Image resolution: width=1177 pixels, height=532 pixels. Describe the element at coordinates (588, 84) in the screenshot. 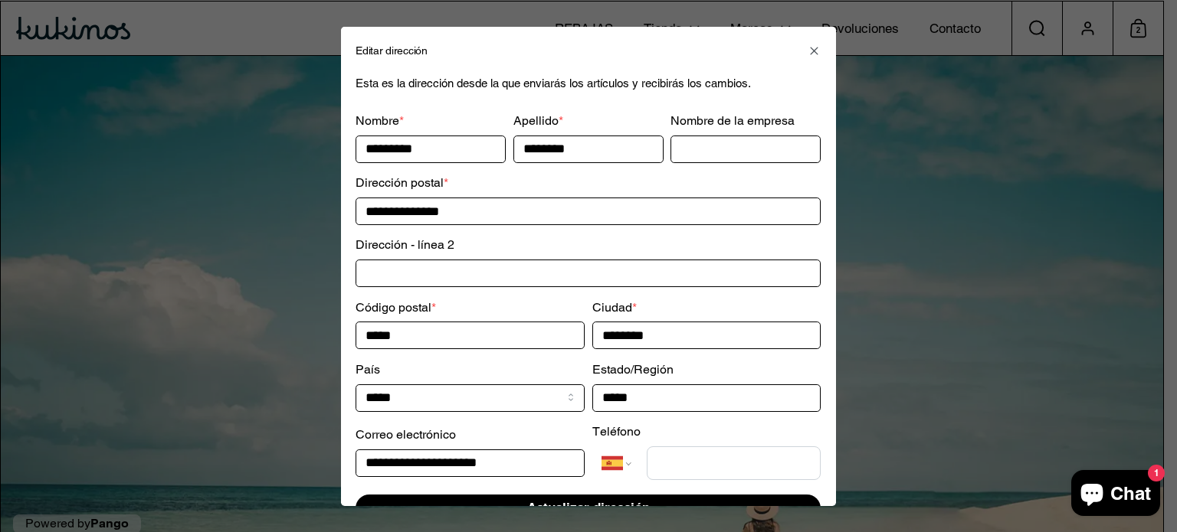

I see `p: Esta es la dirección desde la que enviarás los artículos y recibirás los cambios.` at that location.